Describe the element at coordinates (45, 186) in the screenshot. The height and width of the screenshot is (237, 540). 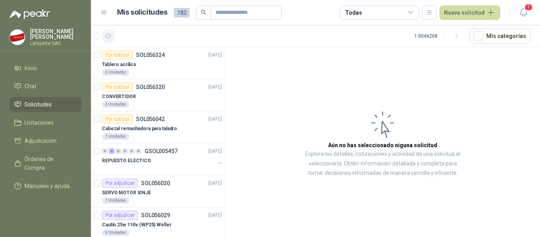
I see `a: Manuales y ayuda` at that location.